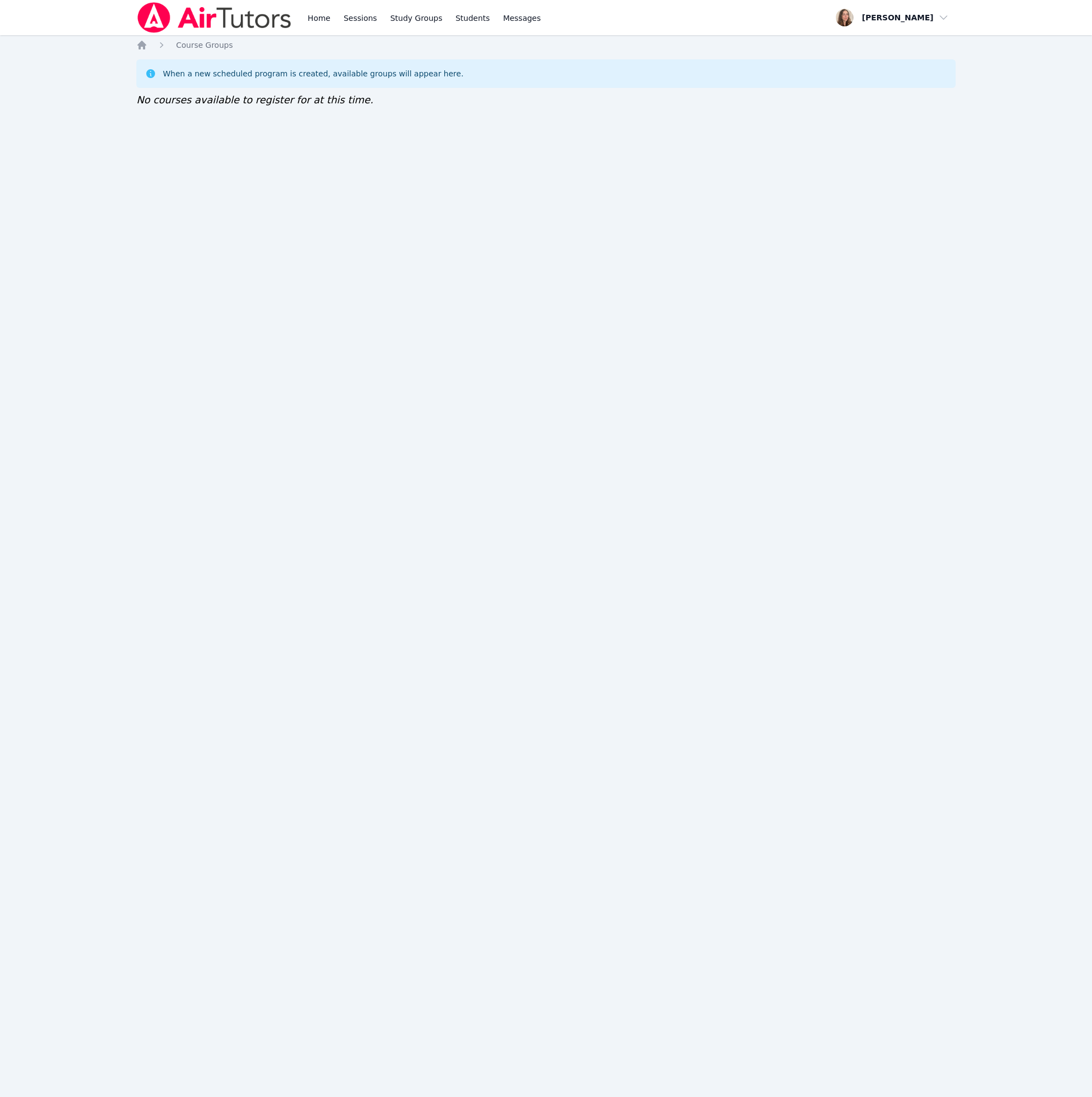  I want to click on span: Messages, so click(522, 18).